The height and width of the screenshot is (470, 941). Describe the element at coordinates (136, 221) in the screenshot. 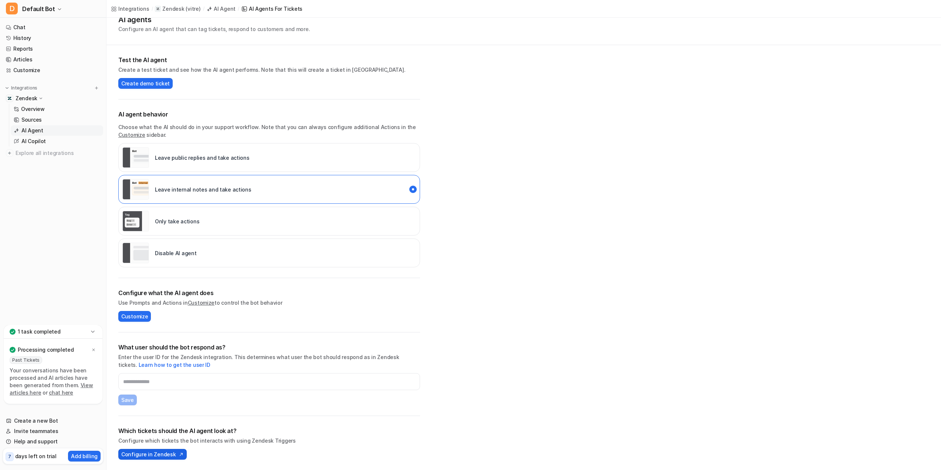

I see `img: Only take actions` at that location.